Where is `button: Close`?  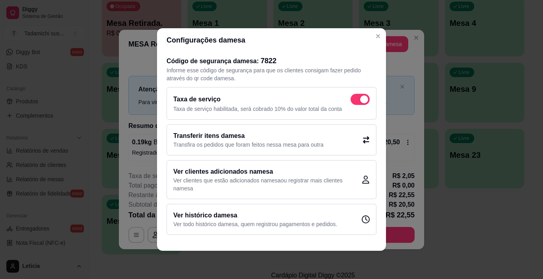 button: Close is located at coordinates (378, 36).